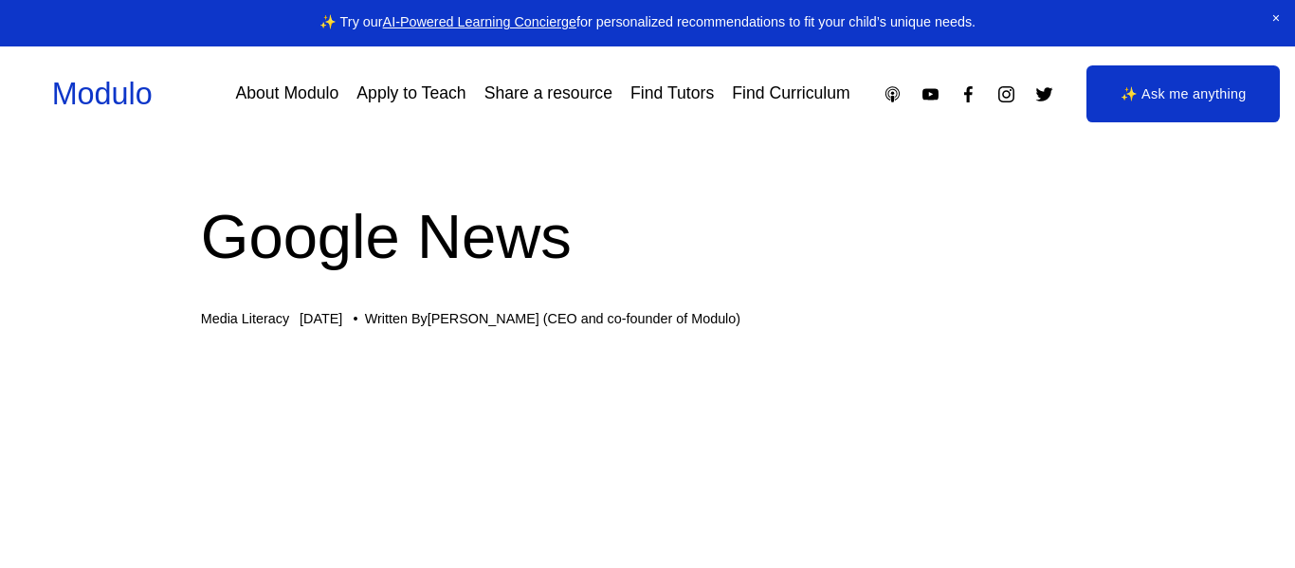 The height and width of the screenshot is (568, 1295). I want to click on a: About Modulo, so click(286, 94).